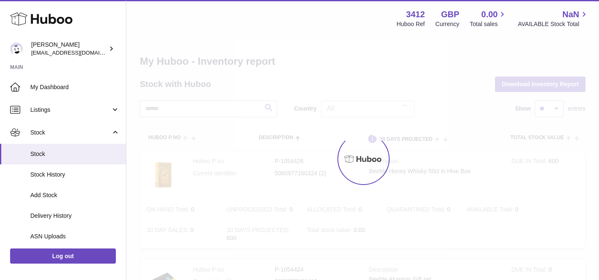 The height and width of the screenshot is (280, 599). Describe the element at coordinates (75, 175) in the screenshot. I see `span: Stock History` at that location.